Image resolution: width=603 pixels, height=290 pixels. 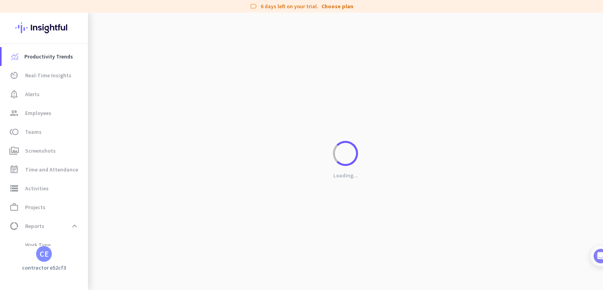 What do you see at coordinates (14, 113) in the screenshot?
I see `i: group` at bounding box center [14, 113].